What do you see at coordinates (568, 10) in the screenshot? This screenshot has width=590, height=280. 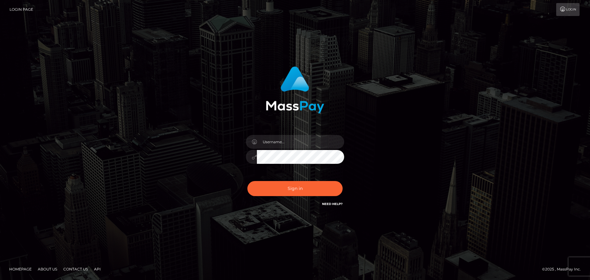 I see `a: Login` at bounding box center [568, 10].